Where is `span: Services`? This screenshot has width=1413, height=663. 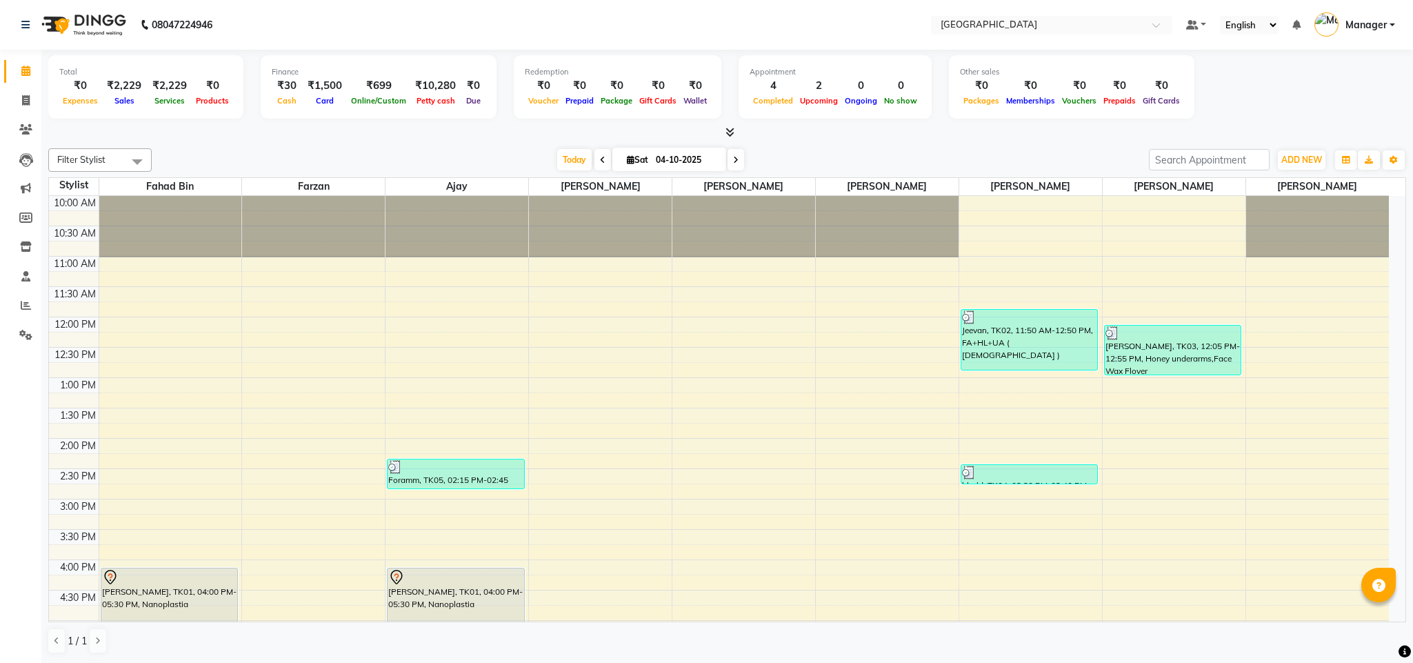 span: Services is located at coordinates (170, 101).